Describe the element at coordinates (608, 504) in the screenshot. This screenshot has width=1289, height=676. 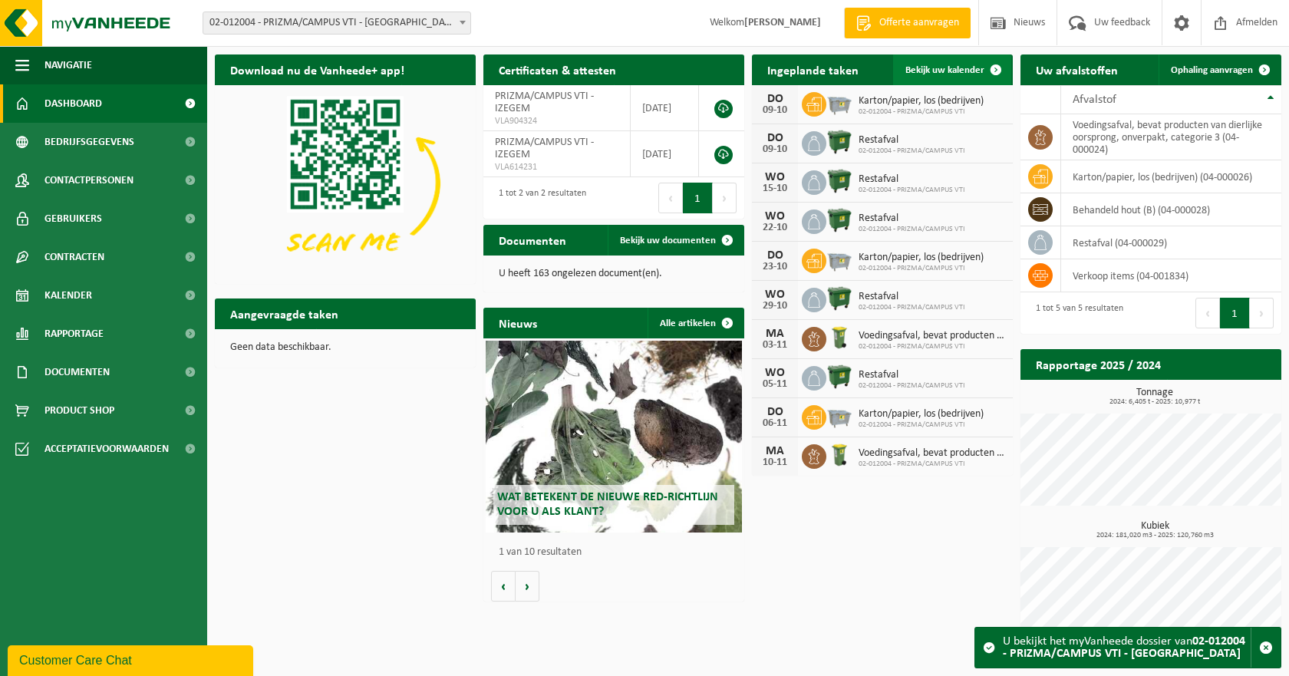
I see `span: Wat betekent de nieuwe RED-richtlijn voor u als klant?` at that location.